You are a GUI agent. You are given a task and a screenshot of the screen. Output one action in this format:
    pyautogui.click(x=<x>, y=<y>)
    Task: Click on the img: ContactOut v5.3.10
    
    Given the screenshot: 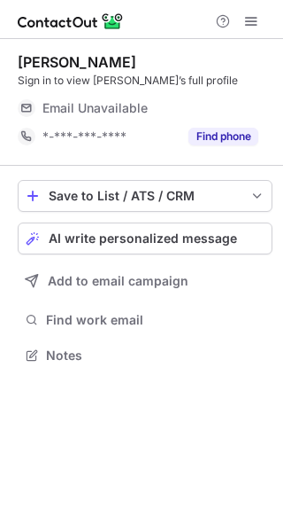 What is the action you would take?
    pyautogui.click(x=71, y=21)
    